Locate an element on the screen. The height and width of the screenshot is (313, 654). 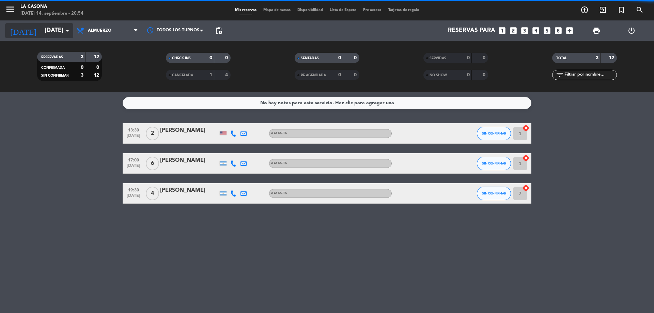
i: search is located at coordinates (640, 10).